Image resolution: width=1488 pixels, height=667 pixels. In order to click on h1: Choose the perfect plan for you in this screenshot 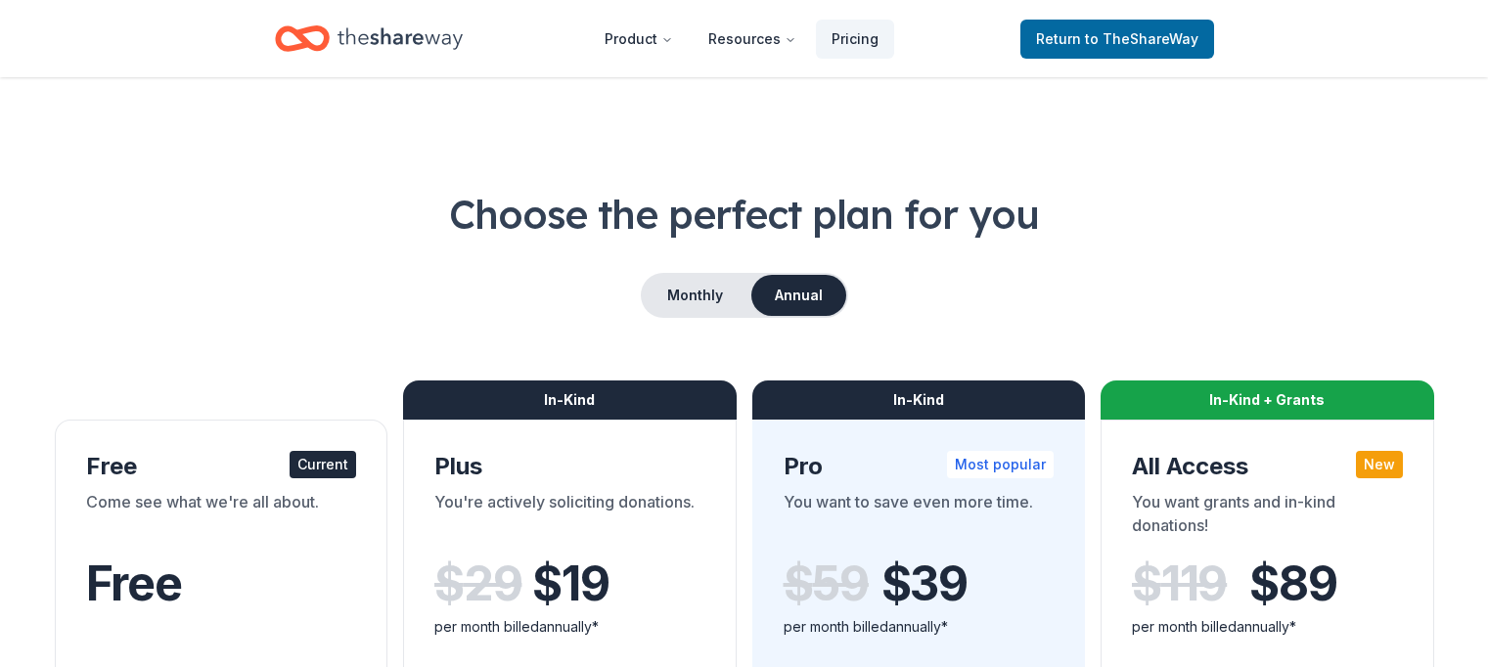, I will do `click(744, 214)`.